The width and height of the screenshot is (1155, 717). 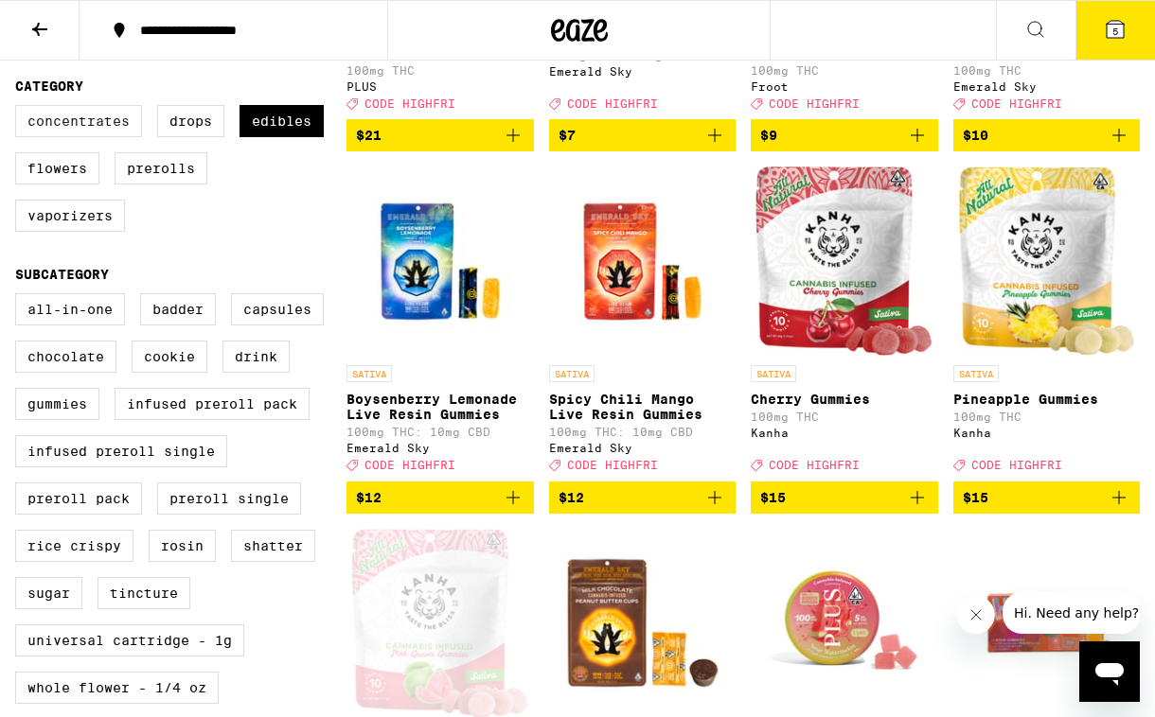 I want to click on label: Shatter, so click(x=273, y=546).